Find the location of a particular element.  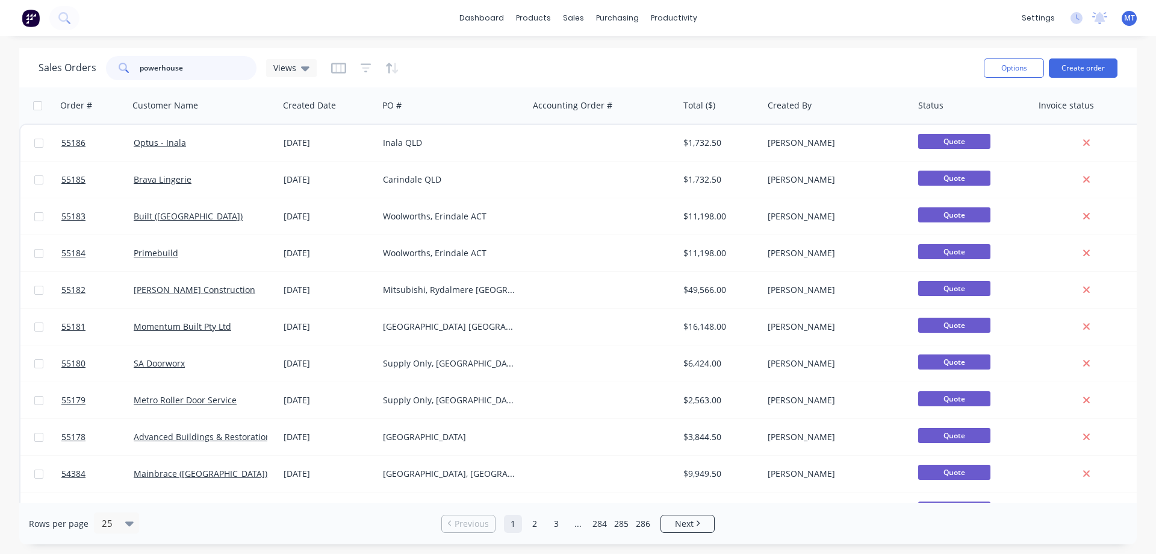

div: Created By is located at coordinates (790, 105).